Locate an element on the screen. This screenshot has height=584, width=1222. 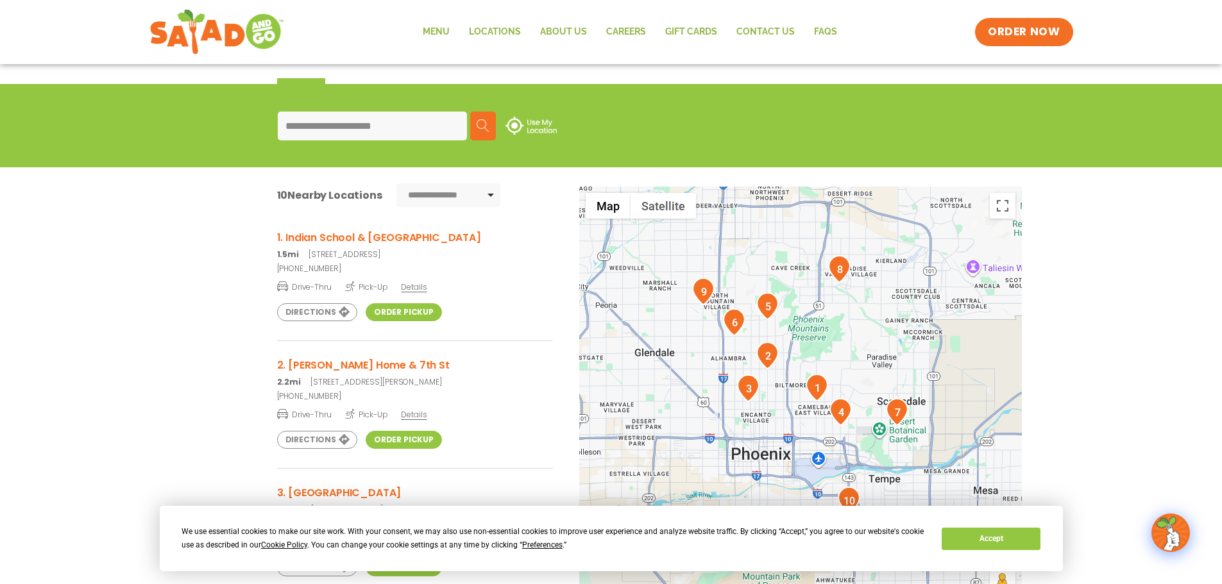
img: use-location.svg is located at coordinates (531, 126).